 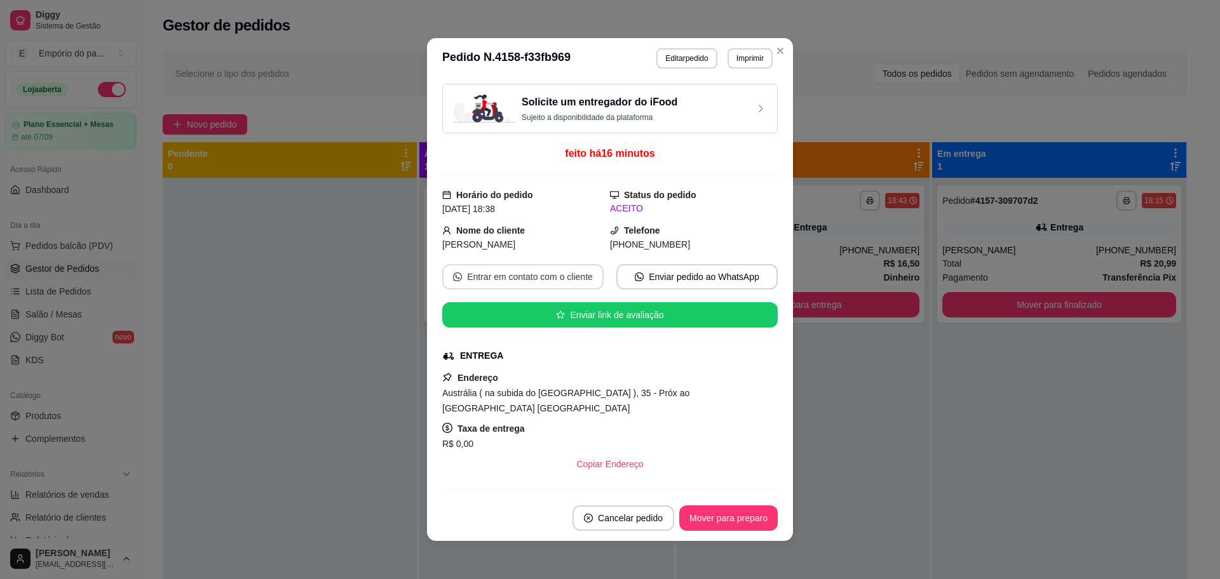 I want to click on button: Close, so click(x=780, y=51).